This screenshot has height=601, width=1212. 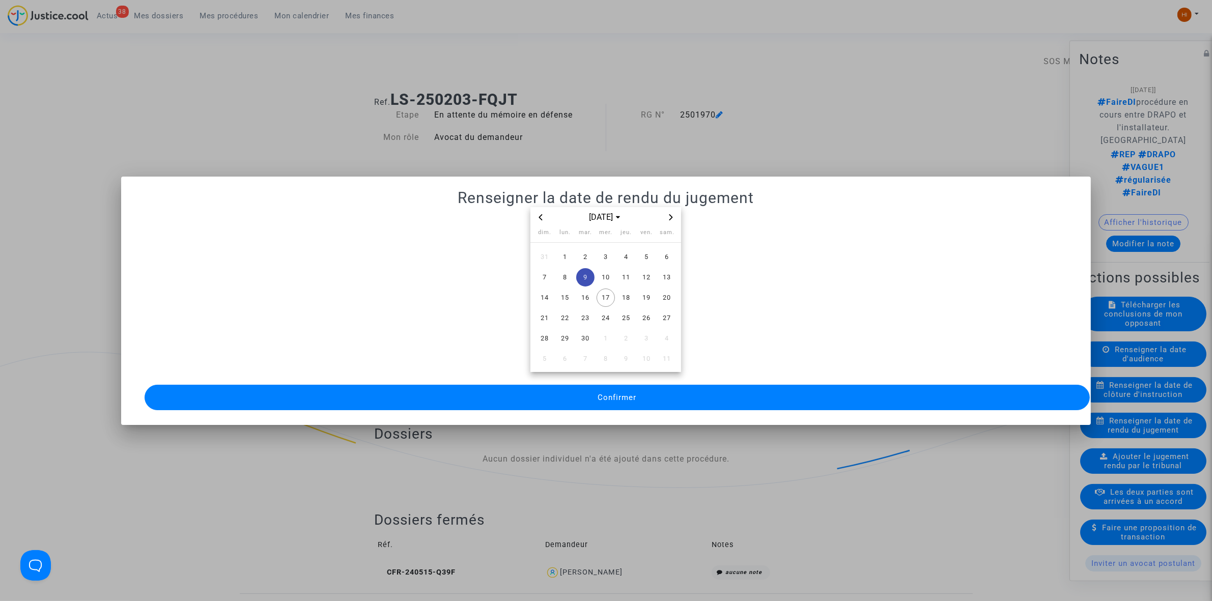 What do you see at coordinates (647, 257) in the screenshot?
I see `td: 5 septembre 2025` at bounding box center [647, 257].